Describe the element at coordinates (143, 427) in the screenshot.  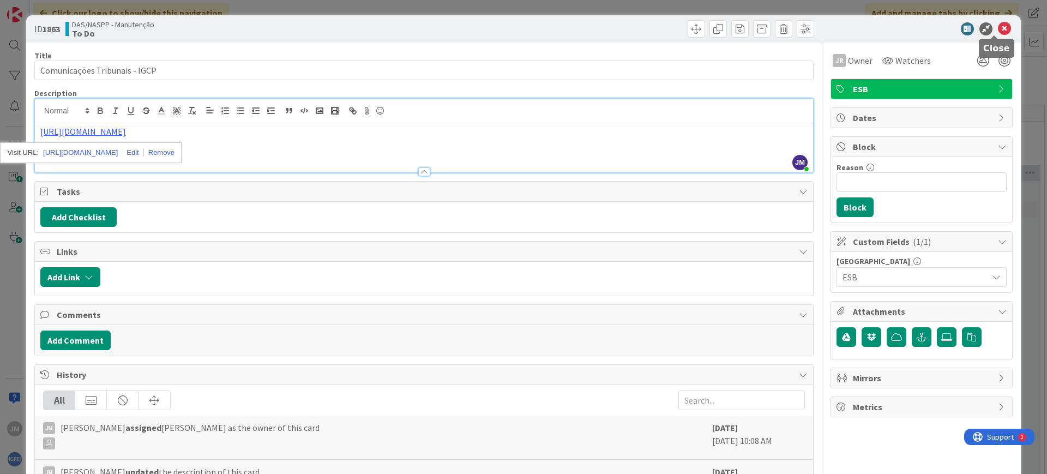
I see `b: assigned` at that location.